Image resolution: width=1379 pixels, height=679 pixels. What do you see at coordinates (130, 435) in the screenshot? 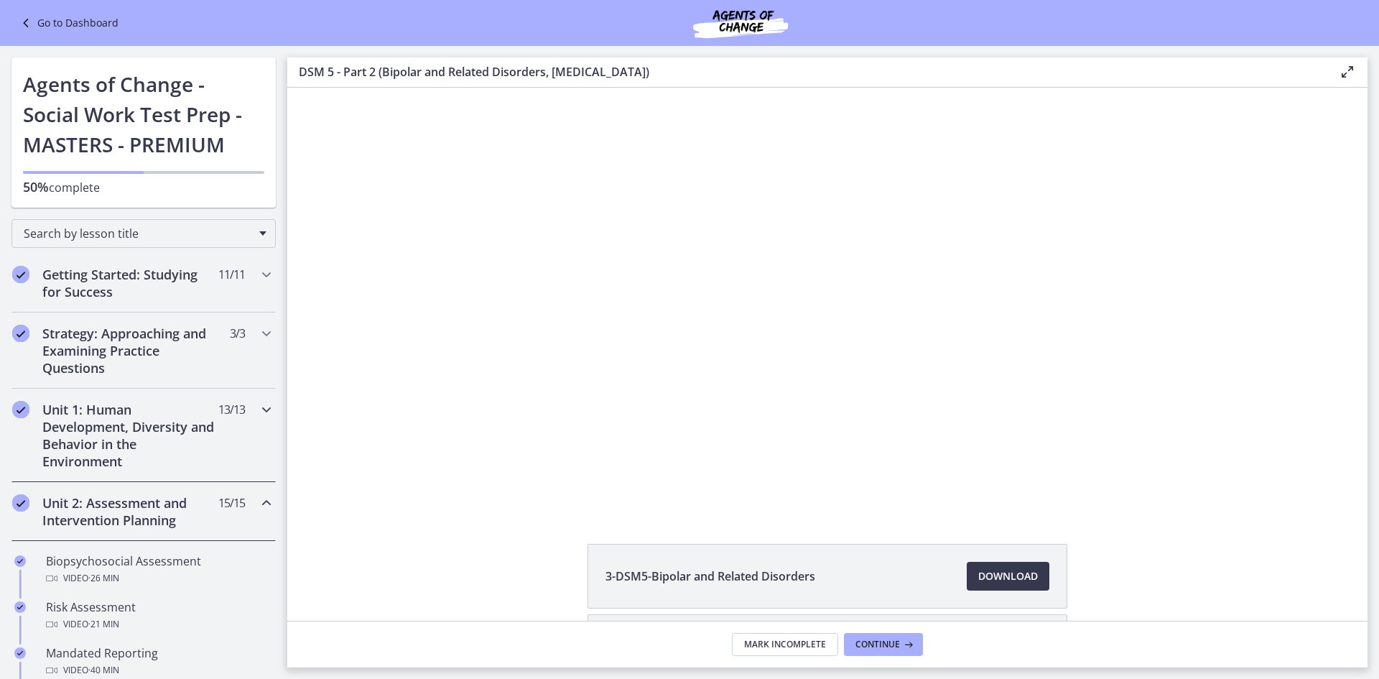
I see `h2: Unit 1: Human Development, Diversity and Behavior in the Environment` at bounding box center [130, 435].